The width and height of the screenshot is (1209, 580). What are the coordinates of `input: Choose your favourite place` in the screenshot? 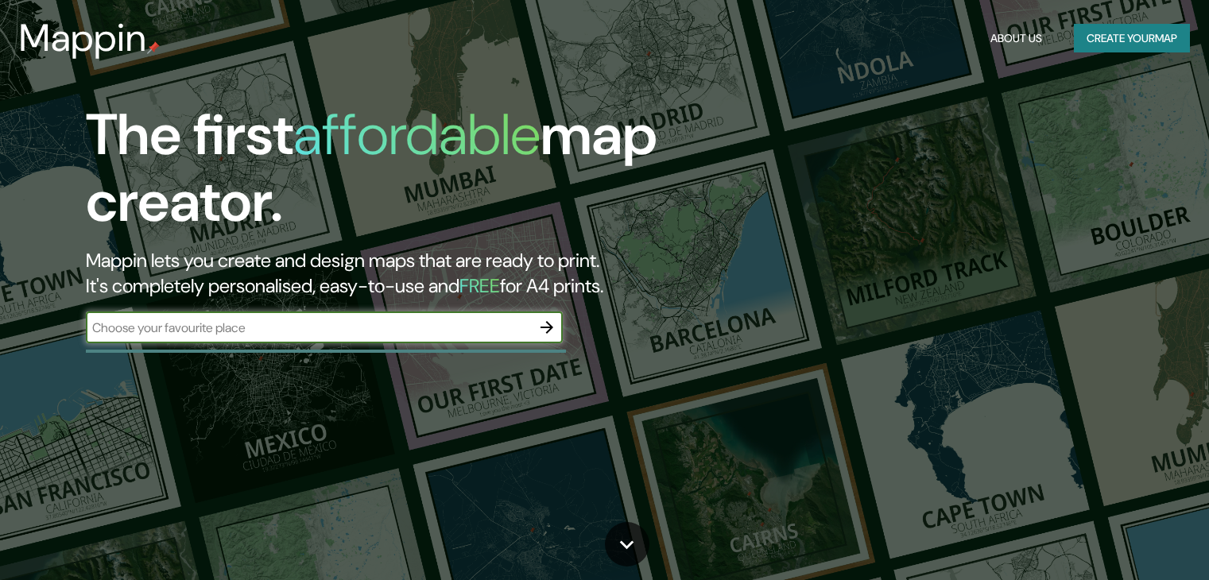 It's located at (308, 327).